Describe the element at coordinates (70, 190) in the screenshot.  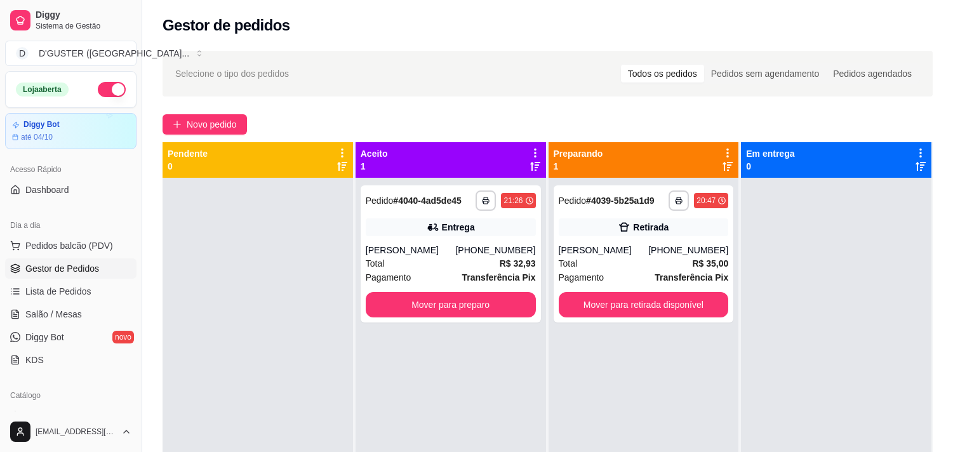
I see `a: Dashboard` at that location.